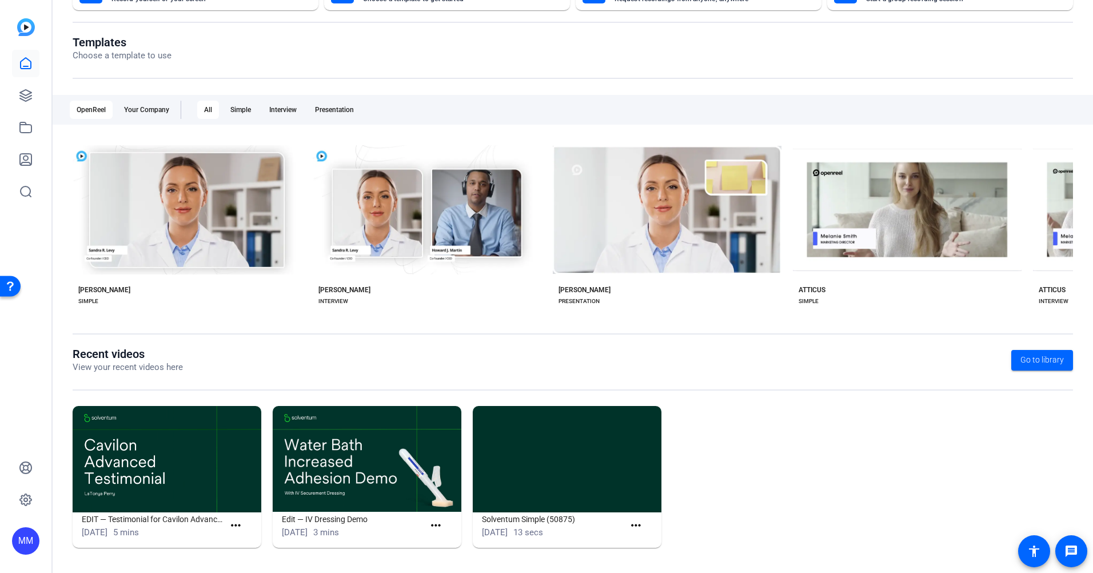 The width and height of the screenshot is (1093, 573). I want to click on h1: Templates, so click(122, 42).